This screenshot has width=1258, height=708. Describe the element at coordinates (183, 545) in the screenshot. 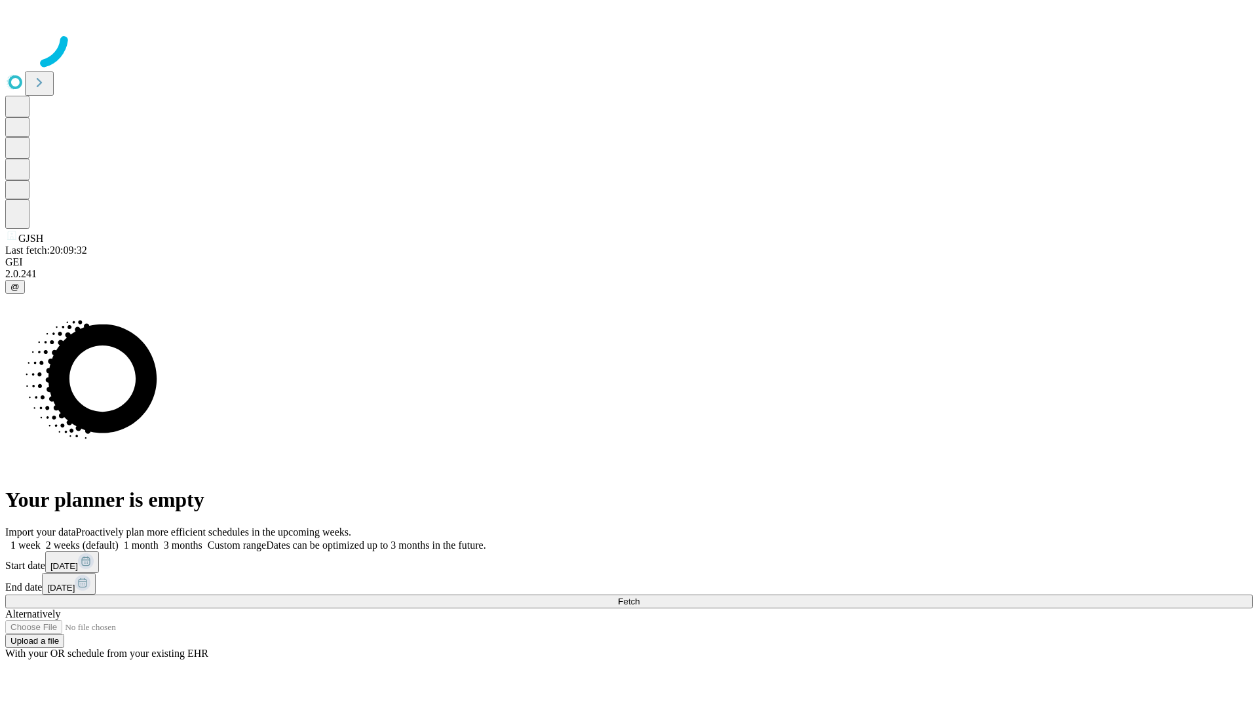

I see `span: 3 months` at that location.